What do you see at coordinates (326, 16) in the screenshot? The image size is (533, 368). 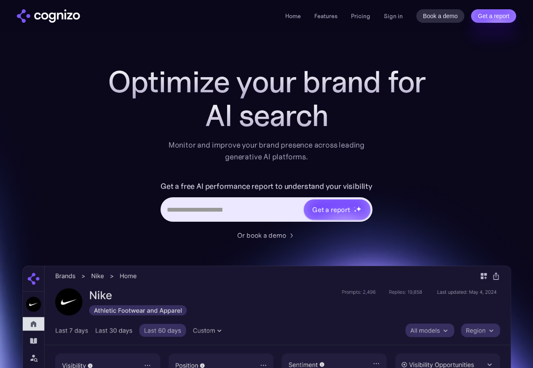 I see `a: Features` at bounding box center [326, 16].